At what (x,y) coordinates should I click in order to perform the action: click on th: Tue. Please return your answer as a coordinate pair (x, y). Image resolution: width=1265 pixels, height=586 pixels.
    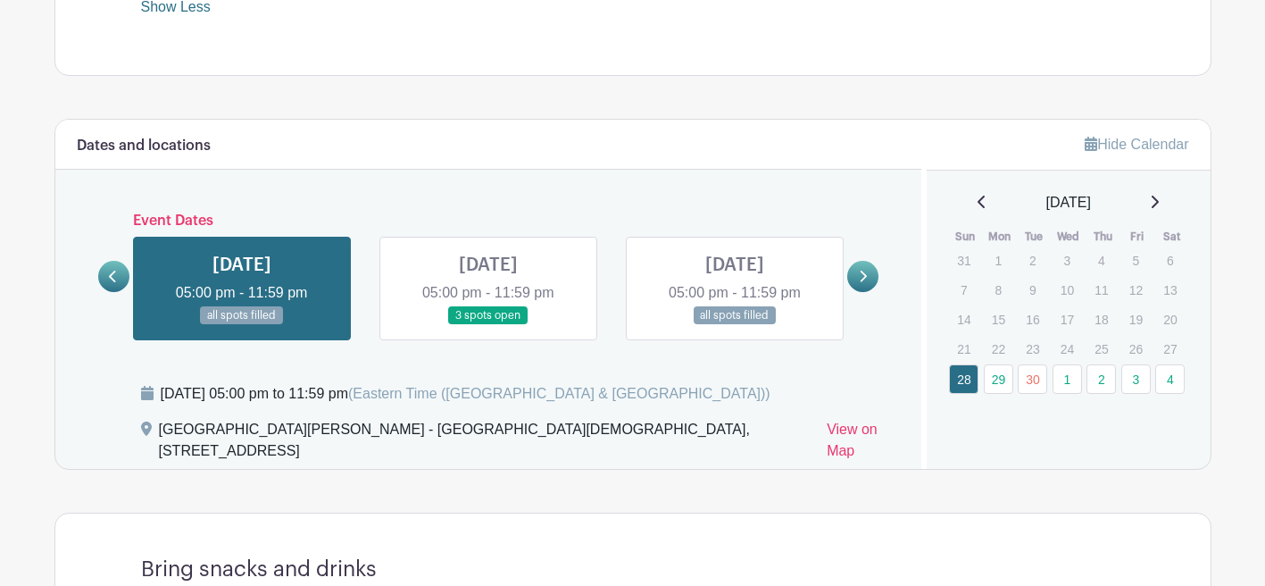
    Looking at the image, I should click on (1034, 237).